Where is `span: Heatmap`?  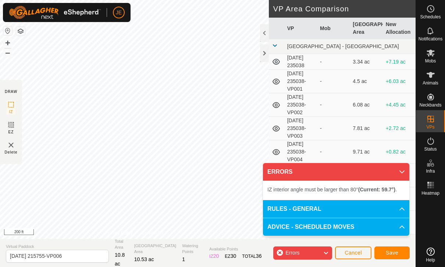
span: Heatmap is located at coordinates (430, 193).